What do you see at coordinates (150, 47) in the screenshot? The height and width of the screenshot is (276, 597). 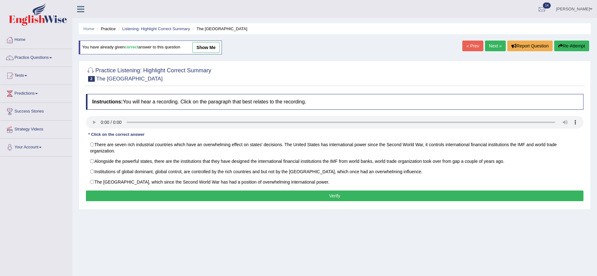 I see `div: You have already given answer to this question` at bounding box center [150, 47].